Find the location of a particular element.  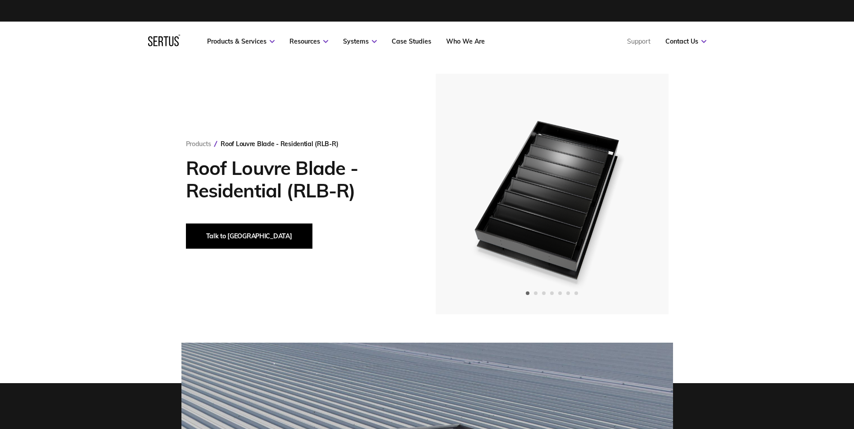

a: Support is located at coordinates (639, 41).